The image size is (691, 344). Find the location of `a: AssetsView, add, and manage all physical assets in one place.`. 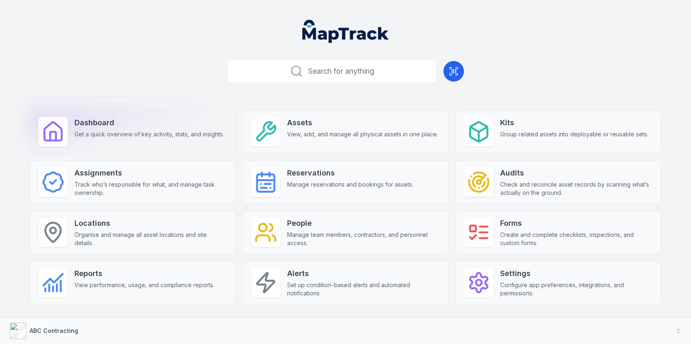

a: AssetsView, add, and manage all physical assets in one place. is located at coordinates (345, 132).